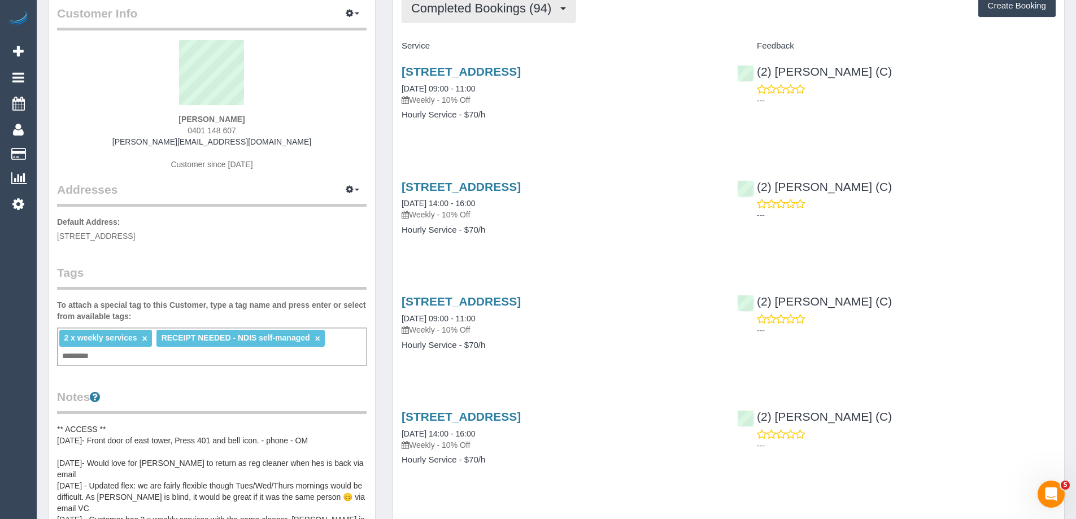 The image size is (1076, 519). I want to click on label: To attach a special tag to this Customer, type a tag name and press enter or select from availabl..., so click(212, 311).